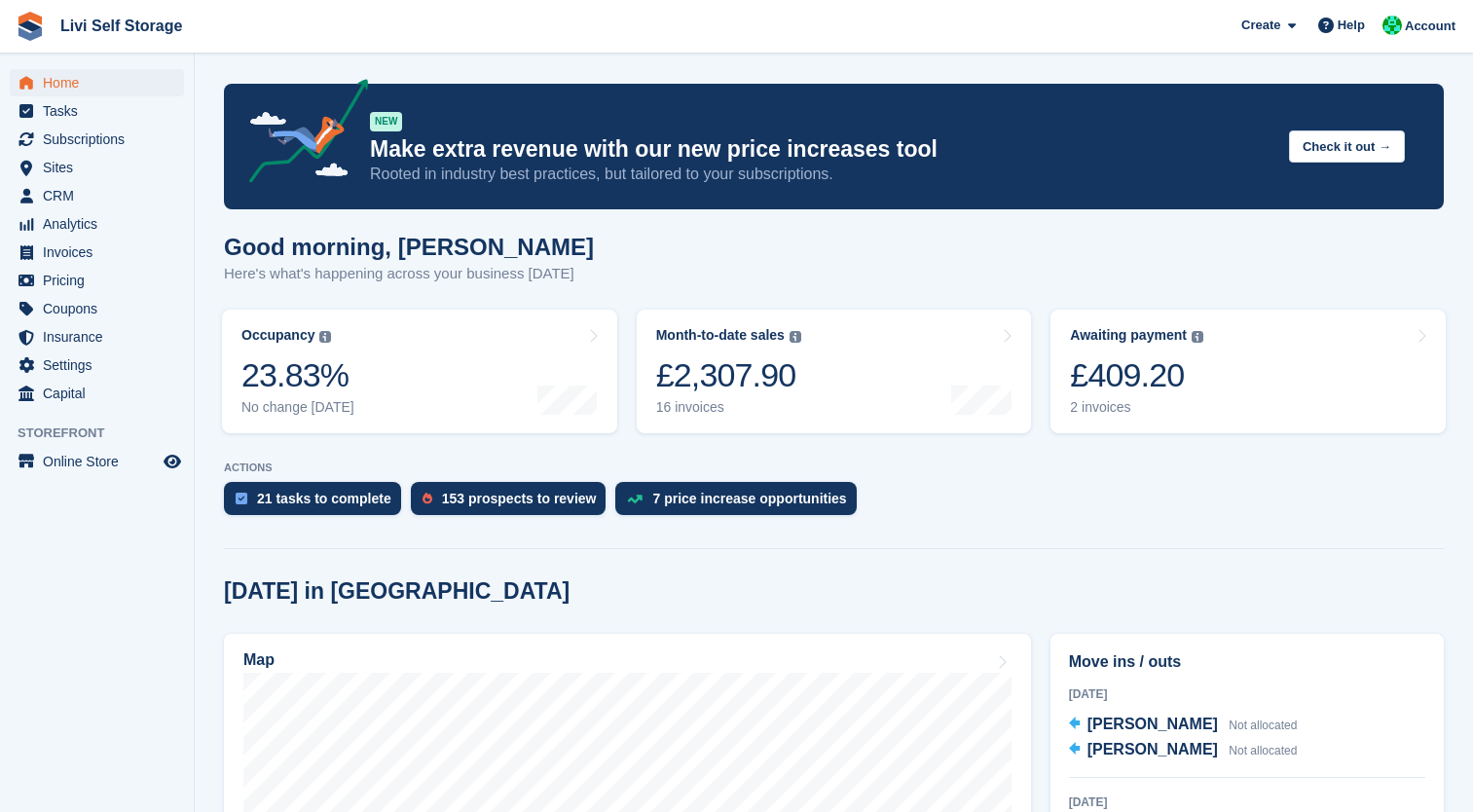 This screenshot has height=812, width=1473. I want to click on div: Awaiting payment, so click(1128, 335).